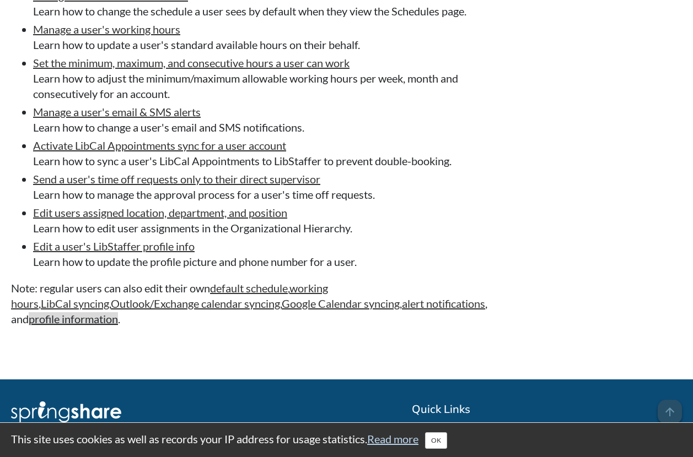 Image resolution: width=693 pixels, height=457 pixels. I want to click on a: profile information, so click(73, 319).